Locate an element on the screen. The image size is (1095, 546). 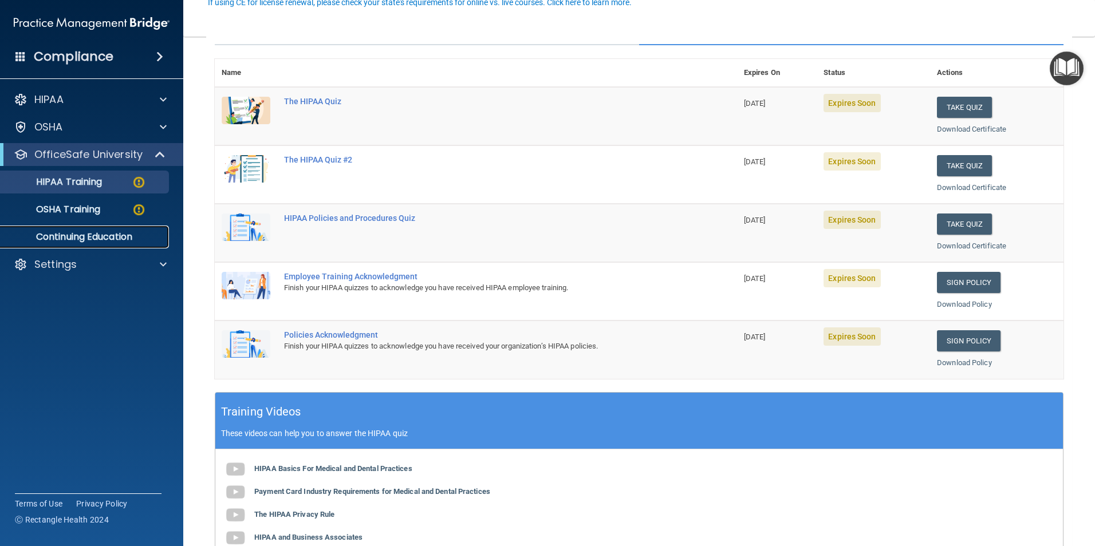
a: Privacy Policy is located at coordinates (102, 504).